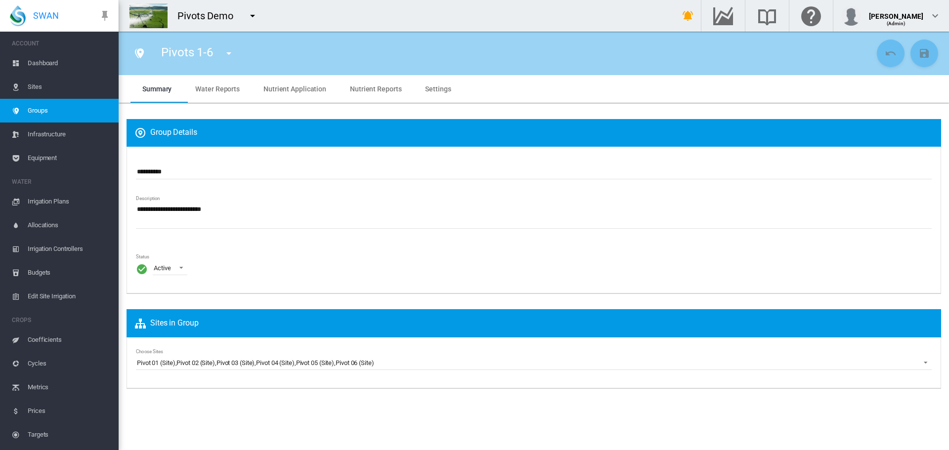 The height and width of the screenshot is (450, 949). I want to click on span: Cycles, so click(69, 364).